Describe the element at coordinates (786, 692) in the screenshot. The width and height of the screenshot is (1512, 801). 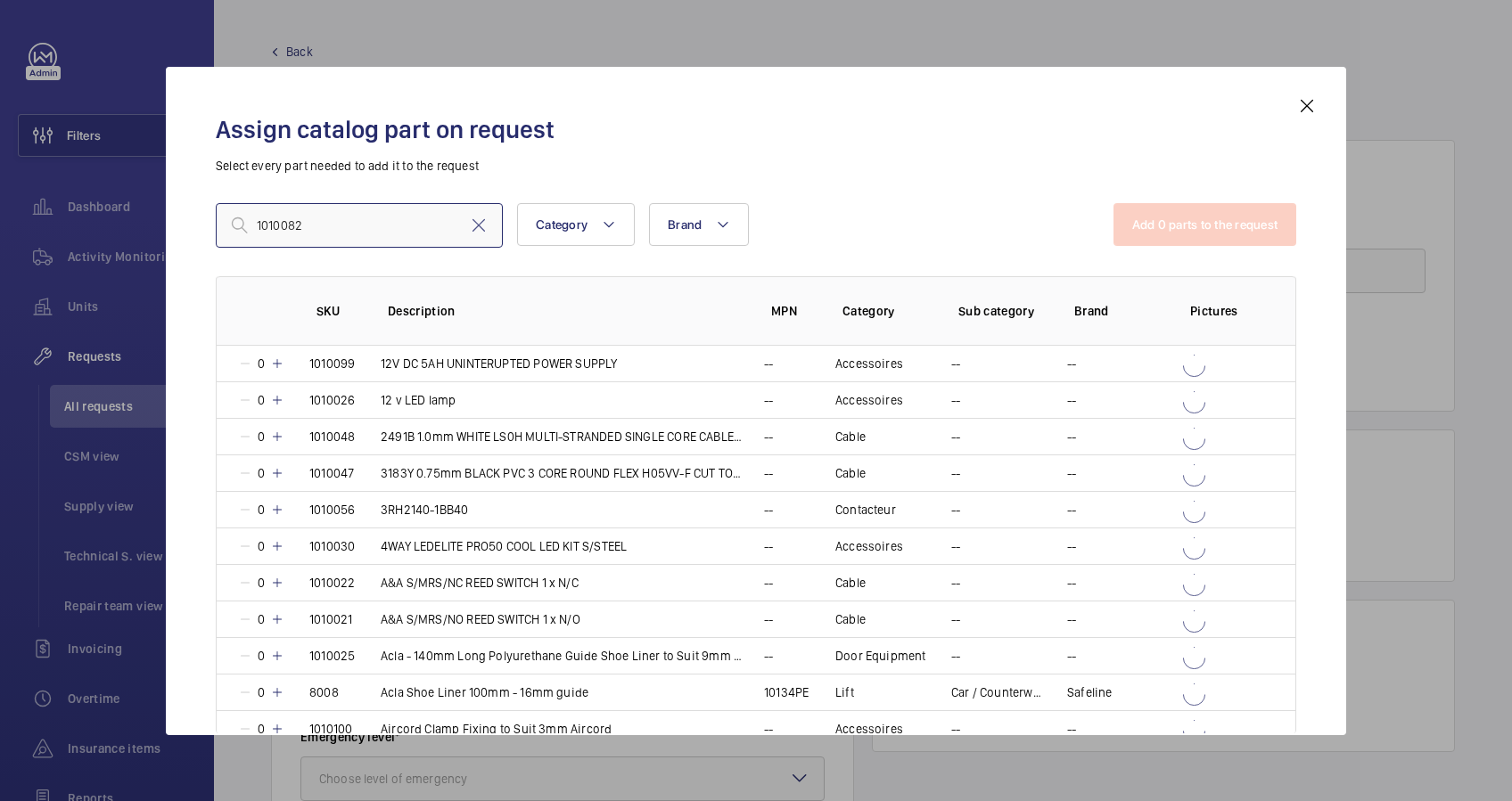
I see `p: 10134PE` at that location.